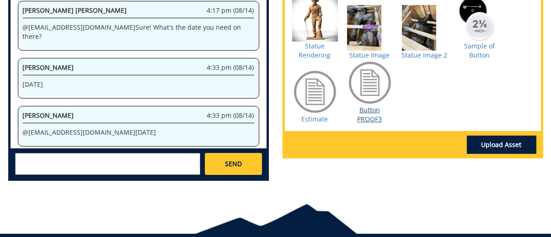 Image resolution: width=551 pixels, height=237 pixels. I want to click on span: SEND, so click(233, 164).